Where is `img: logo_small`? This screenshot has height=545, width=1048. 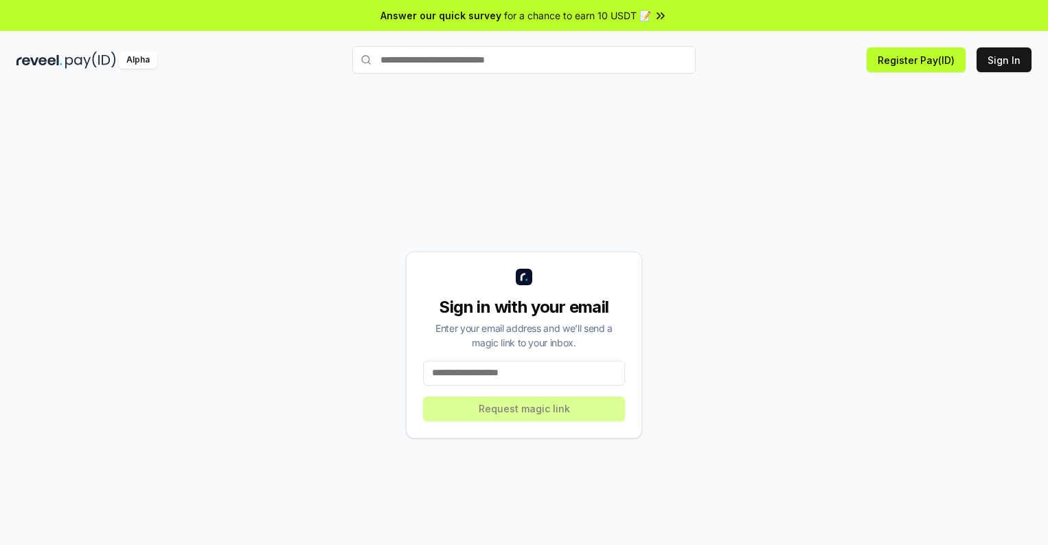
img: logo_small is located at coordinates (524, 277).